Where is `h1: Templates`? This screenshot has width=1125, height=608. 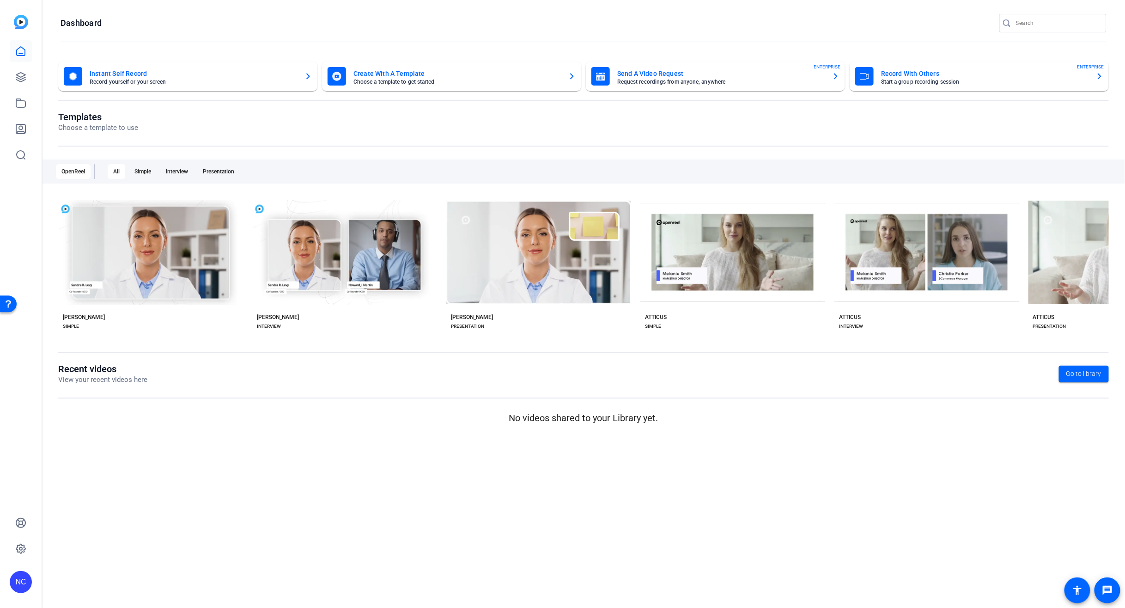
h1: Templates is located at coordinates (98, 117).